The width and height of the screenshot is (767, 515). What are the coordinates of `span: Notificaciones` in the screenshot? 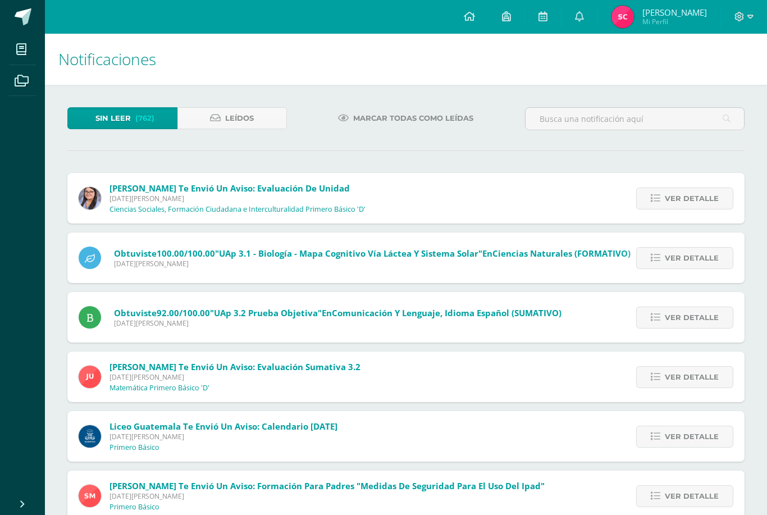 It's located at (107, 59).